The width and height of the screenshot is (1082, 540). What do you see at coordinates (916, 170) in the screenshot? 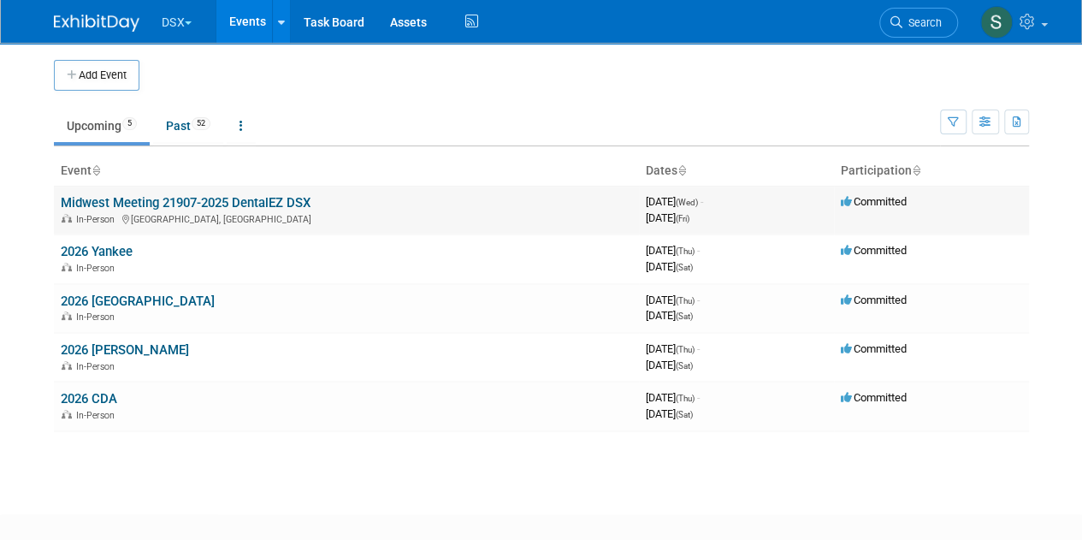
I see `a: Sort by Participation Type` at bounding box center [916, 170].